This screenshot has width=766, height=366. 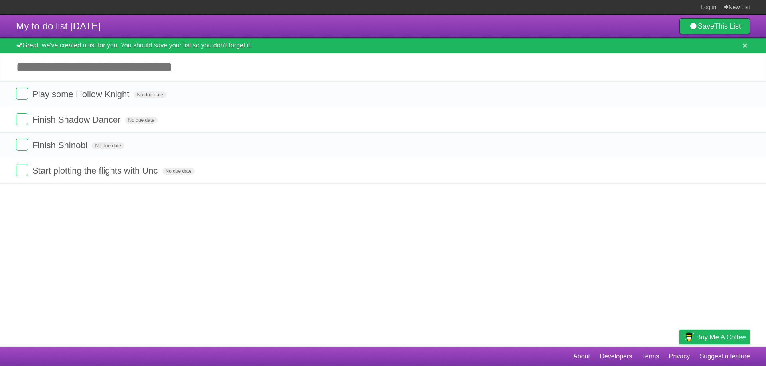 What do you see at coordinates (615, 357) in the screenshot?
I see `a: Developers` at bounding box center [615, 357].